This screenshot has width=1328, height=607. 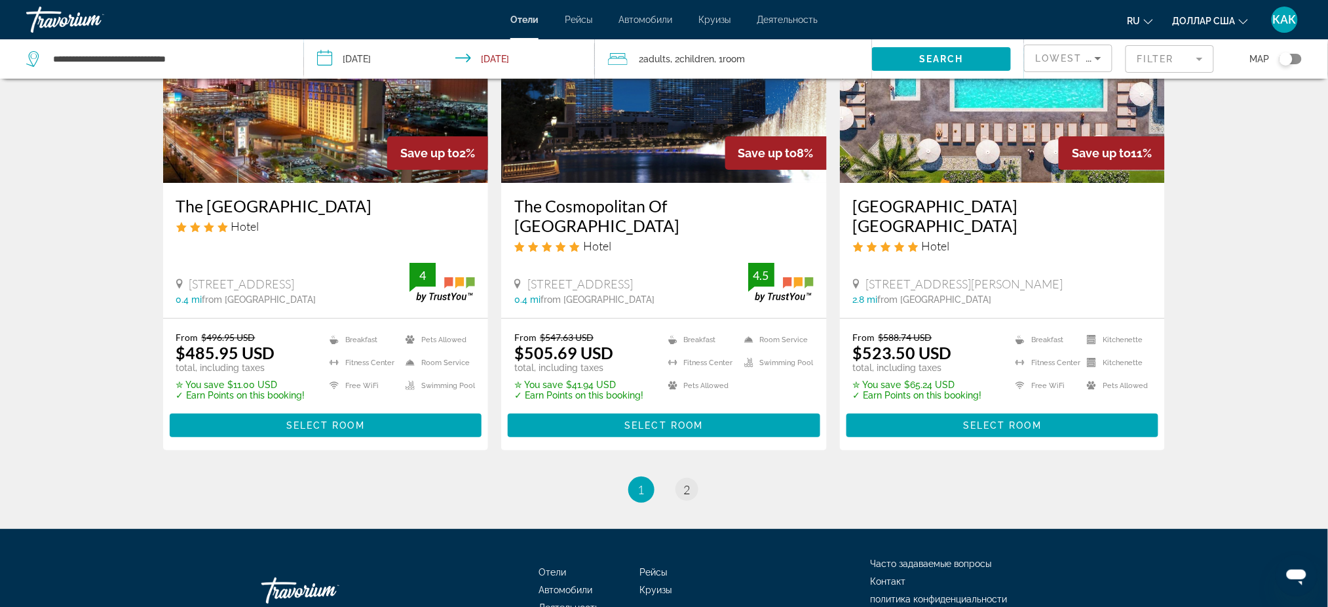 I want to click on font: политика конфиденциальности, so click(x=939, y=599).